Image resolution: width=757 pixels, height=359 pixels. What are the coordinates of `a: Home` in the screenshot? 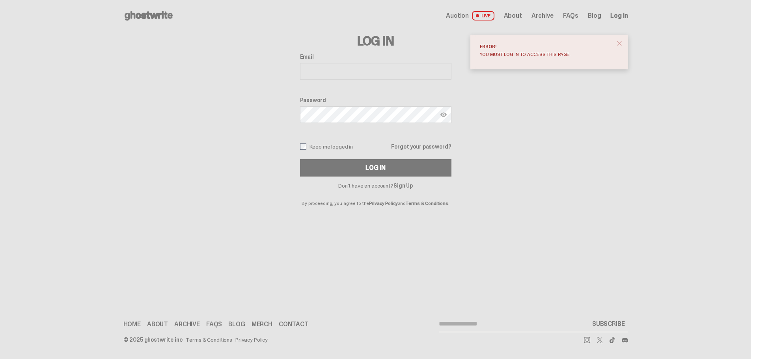 It's located at (132, 325).